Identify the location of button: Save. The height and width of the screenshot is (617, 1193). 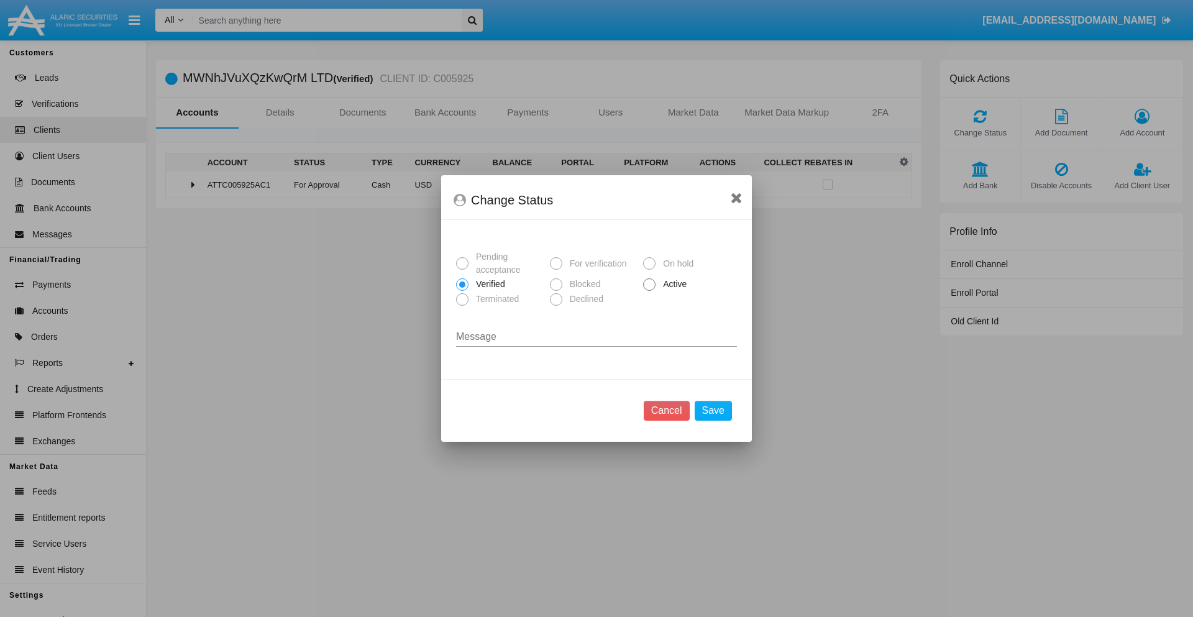
(714, 411).